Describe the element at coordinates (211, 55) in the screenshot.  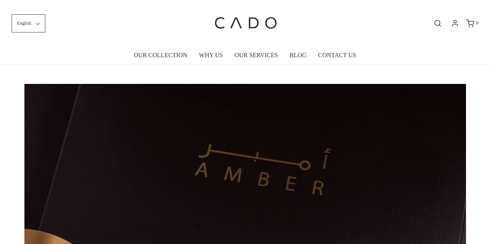
I see `a: WHY US` at that location.